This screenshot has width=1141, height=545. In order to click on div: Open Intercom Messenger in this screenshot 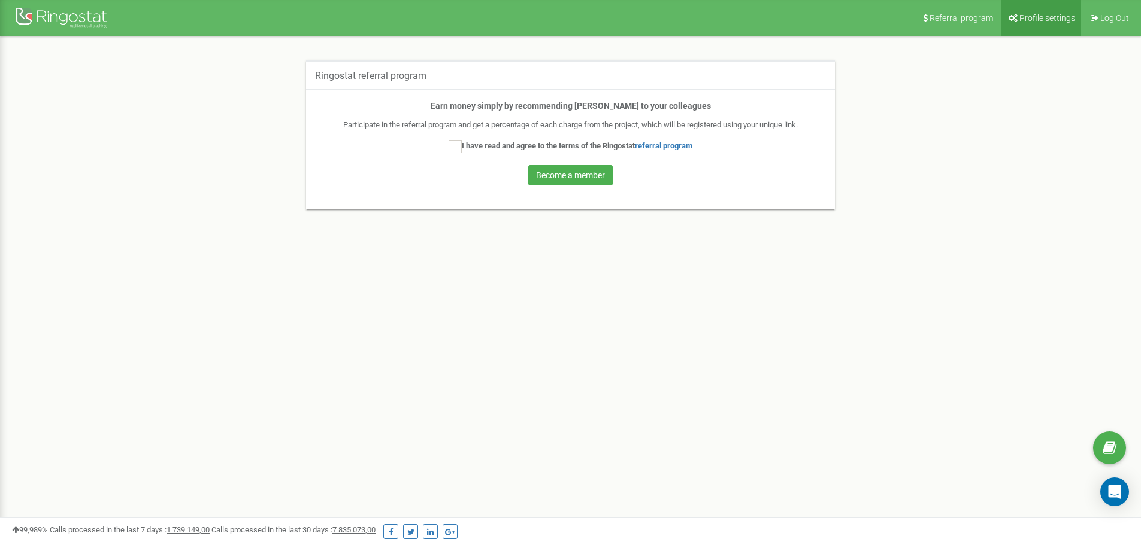, I will do `click(1114, 492)`.